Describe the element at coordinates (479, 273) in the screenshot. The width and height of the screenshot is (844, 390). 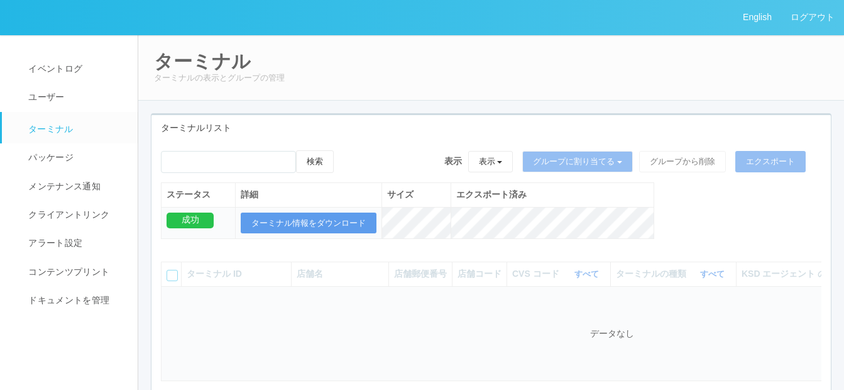
I see `span: 店舗コード` at that location.